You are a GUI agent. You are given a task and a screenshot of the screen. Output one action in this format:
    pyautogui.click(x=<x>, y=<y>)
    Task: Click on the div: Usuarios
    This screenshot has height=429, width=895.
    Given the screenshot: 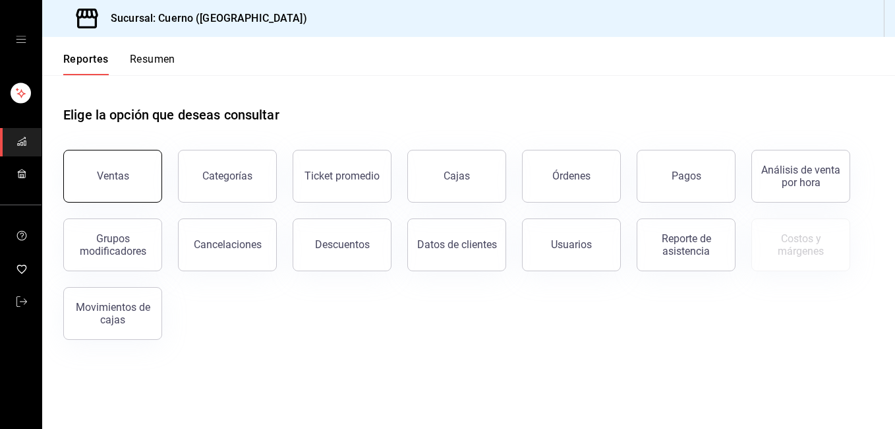 What is the action you would take?
    pyautogui.click(x=572, y=244)
    